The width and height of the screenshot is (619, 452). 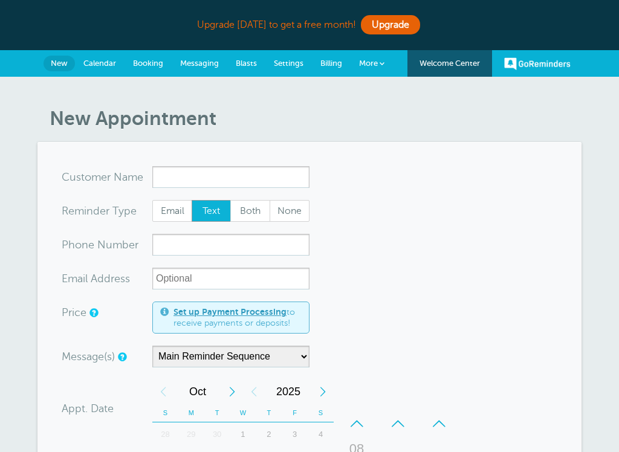 I want to click on a: Messaging, so click(x=200, y=63).